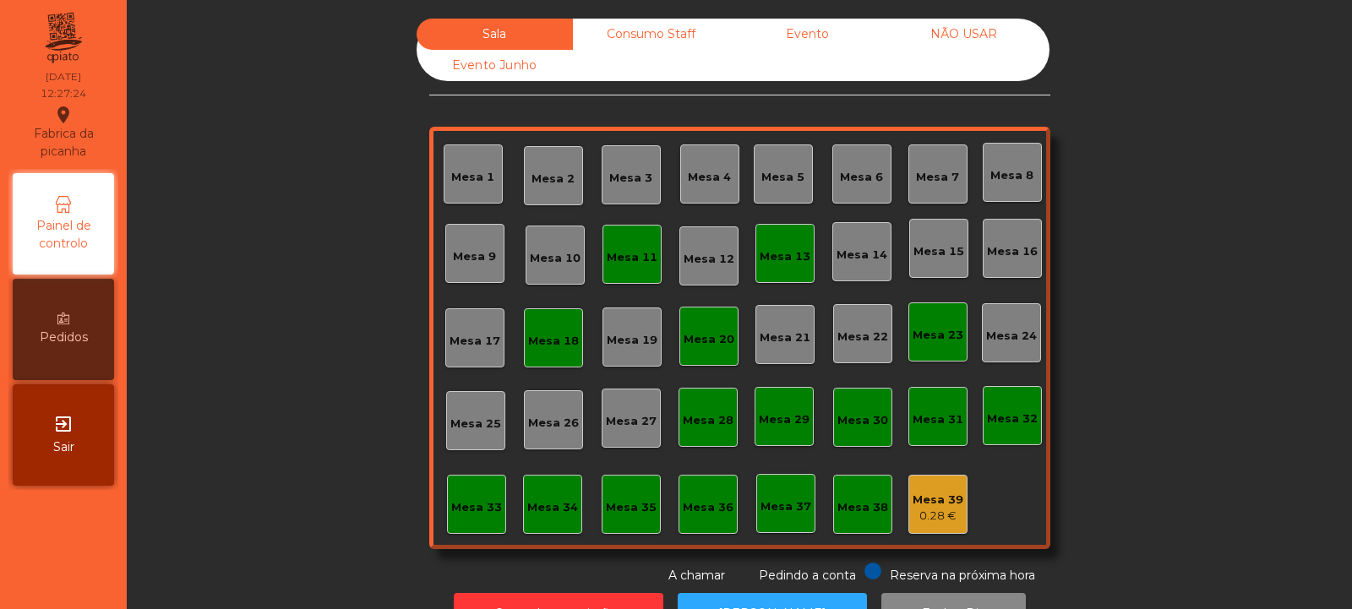  What do you see at coordinates (630, 178) in the screenshot?
I see `div: Mesa 3` at bounding box center [630, 178].